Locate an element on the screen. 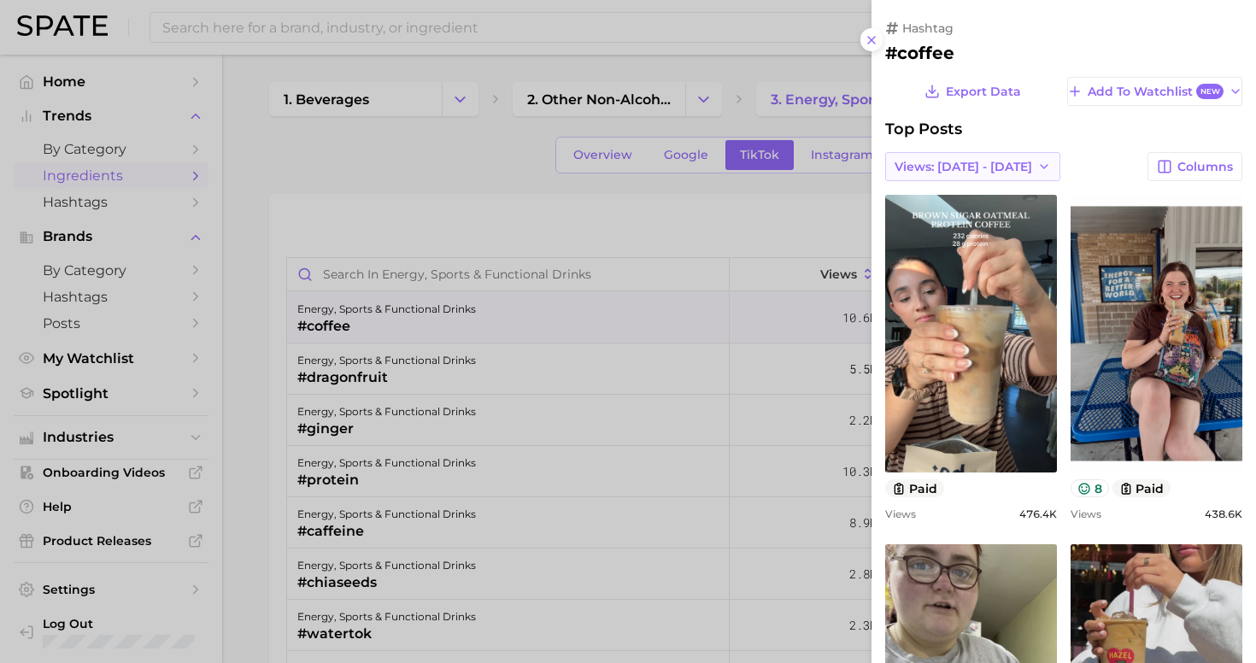  span: hashtag is located at coordinates (928, 28).